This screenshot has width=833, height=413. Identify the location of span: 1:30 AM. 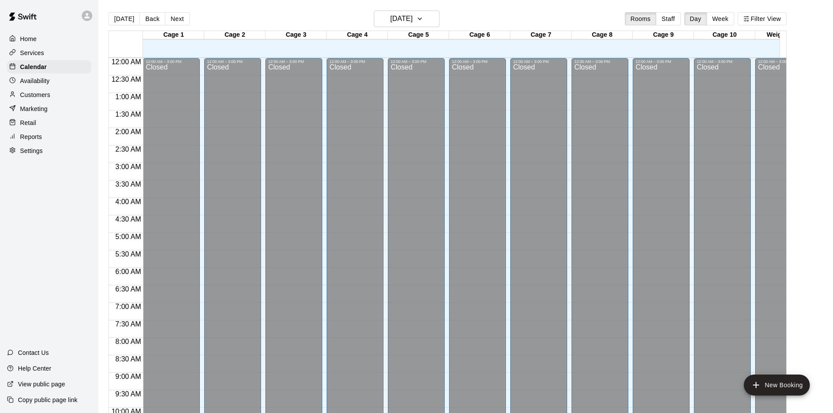
(128, 114).